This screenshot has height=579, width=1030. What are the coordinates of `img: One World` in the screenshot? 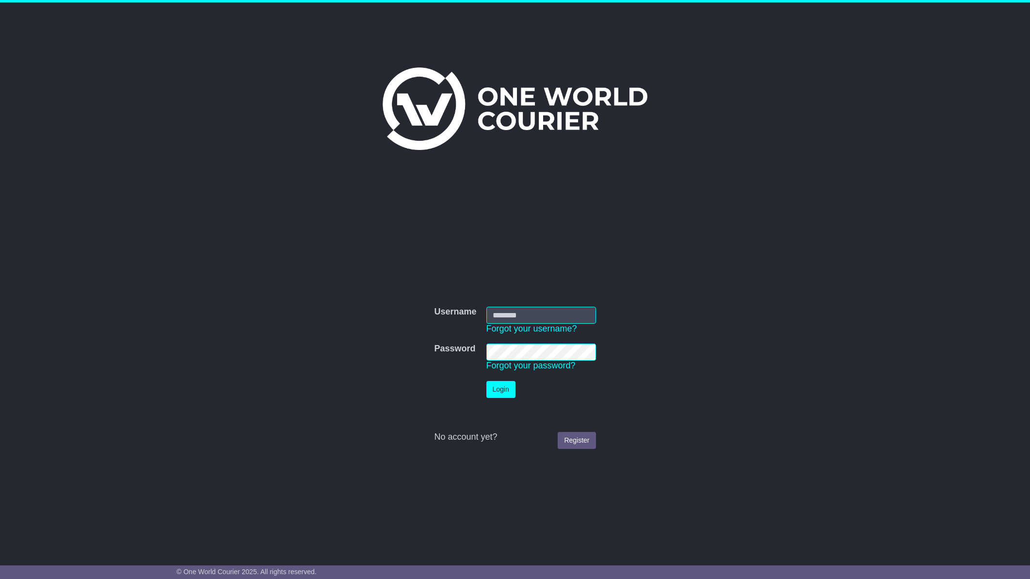 It's located at (515, 109).